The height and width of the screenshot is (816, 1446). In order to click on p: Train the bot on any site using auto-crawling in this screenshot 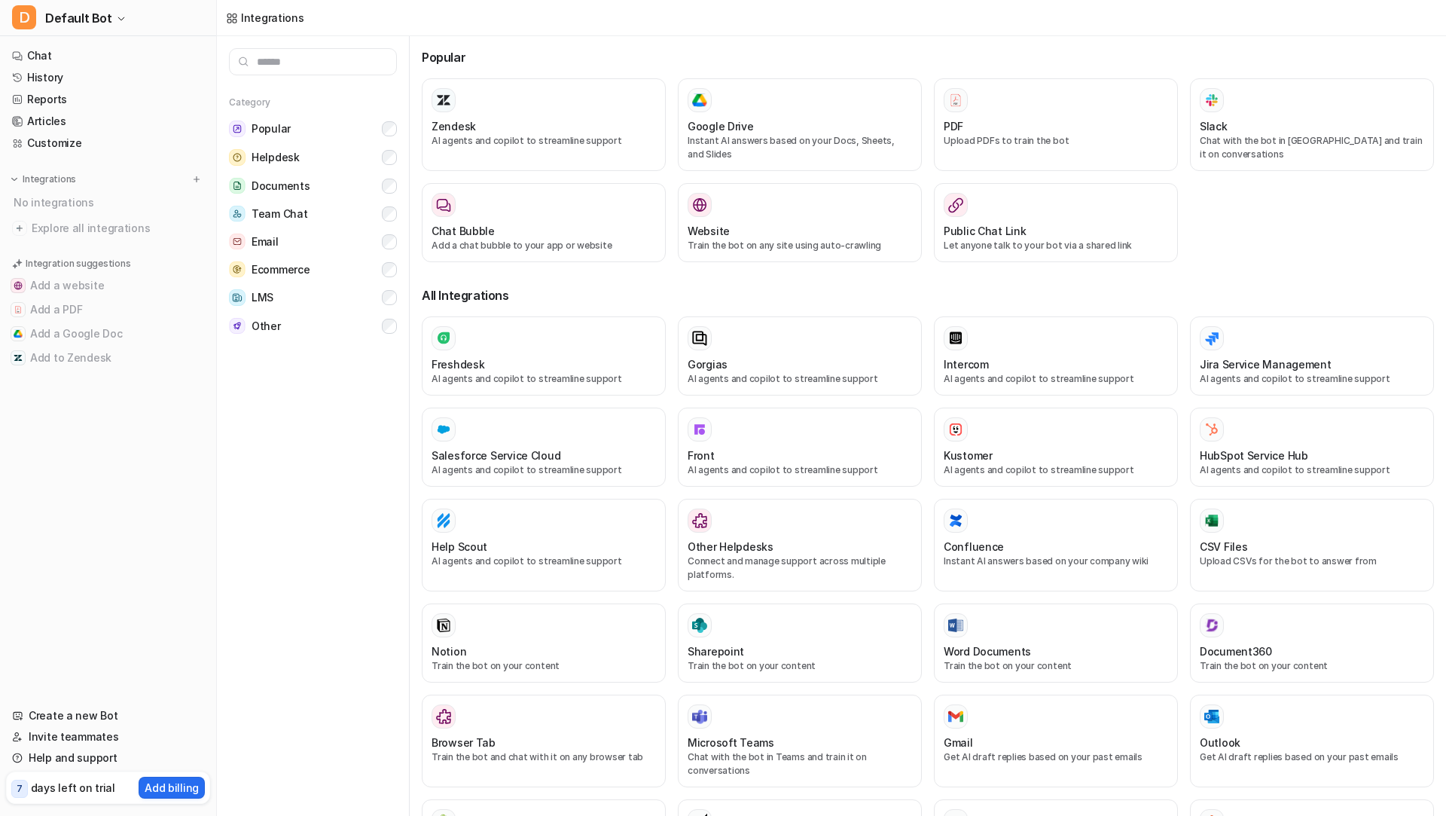, I will do `click(800, 246)`.